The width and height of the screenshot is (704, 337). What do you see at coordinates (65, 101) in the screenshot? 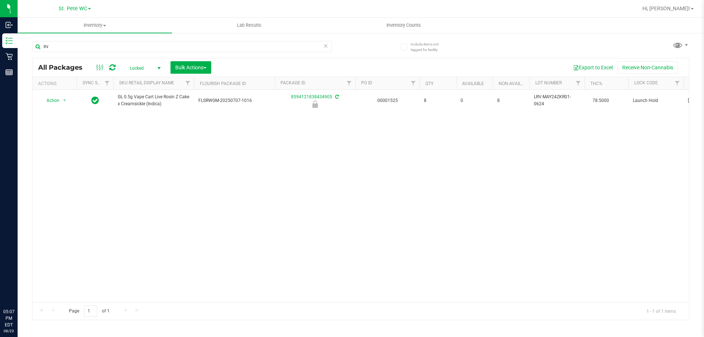
I see `span: select` at bounding box center [65, 101].